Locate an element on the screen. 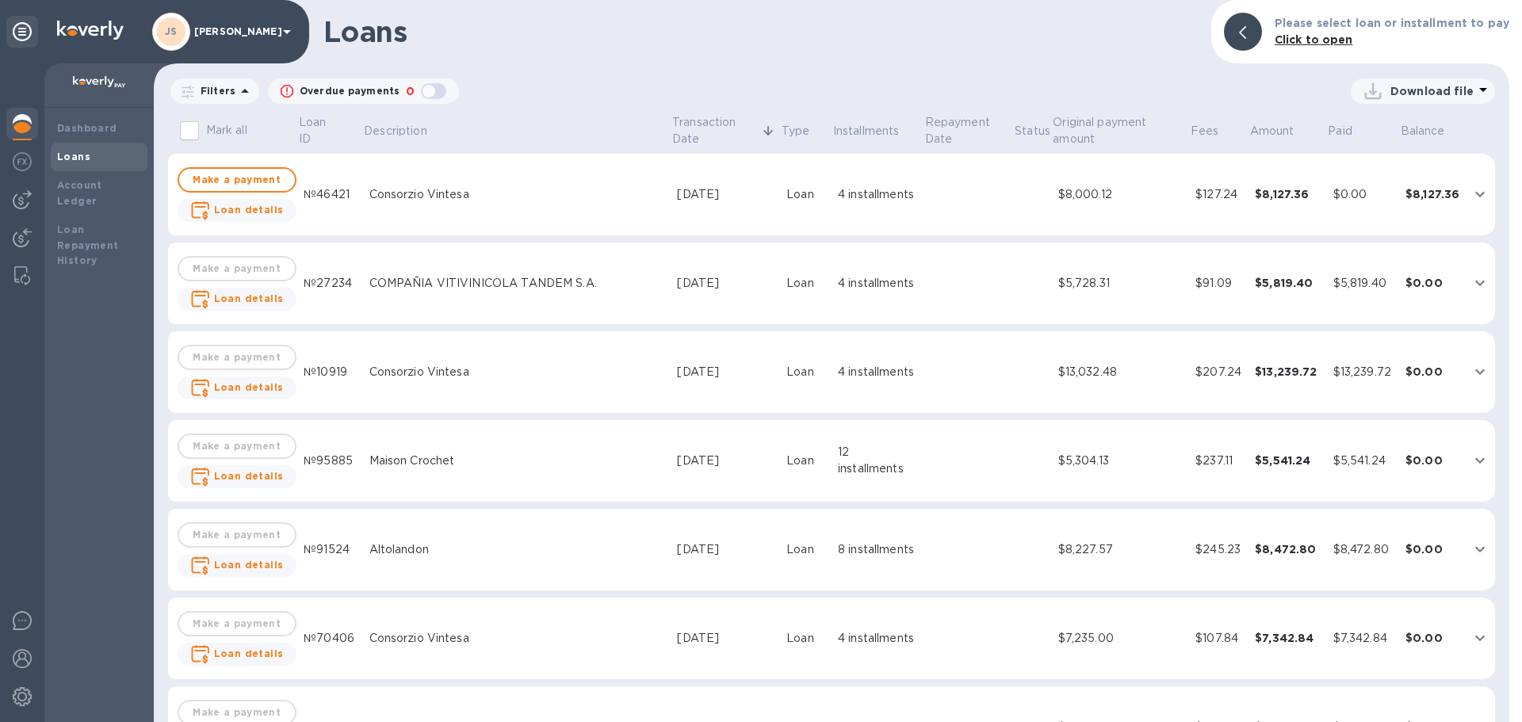  button: Make a payment is located at coordinates (237, 180).